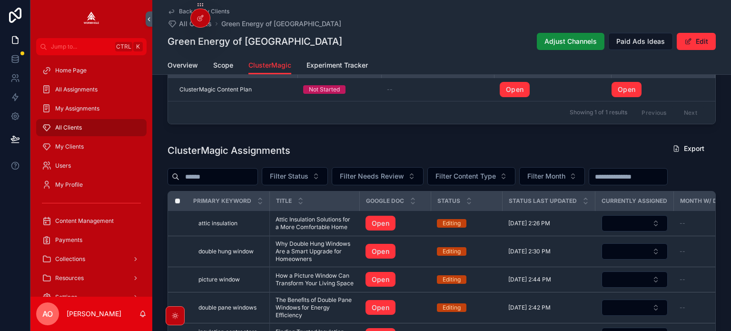  Describe the element at coordinates (91, 240) in the screenshot. I see `a: Payments` at that location.